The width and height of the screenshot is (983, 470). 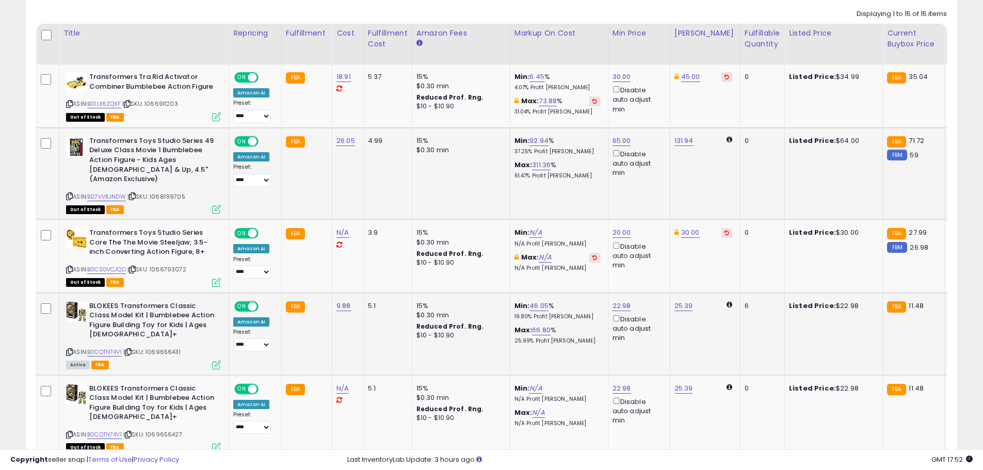 I want to click on a: 30.00, so click(x=622, y=77).